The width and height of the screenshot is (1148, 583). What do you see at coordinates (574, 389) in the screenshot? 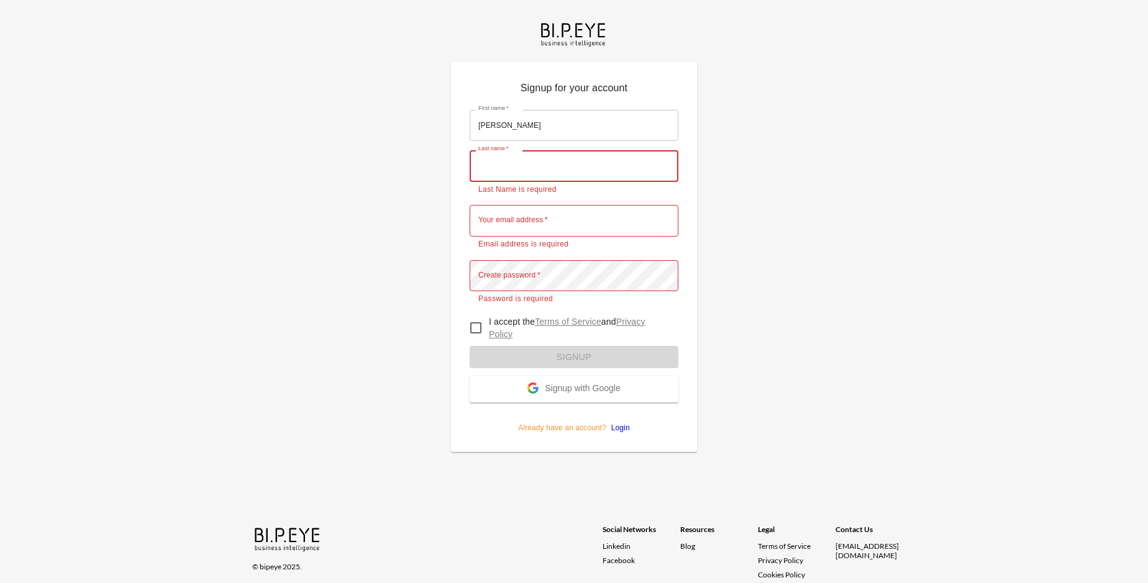
I see `button: Signup with Google` at bounding box center [574, 389].